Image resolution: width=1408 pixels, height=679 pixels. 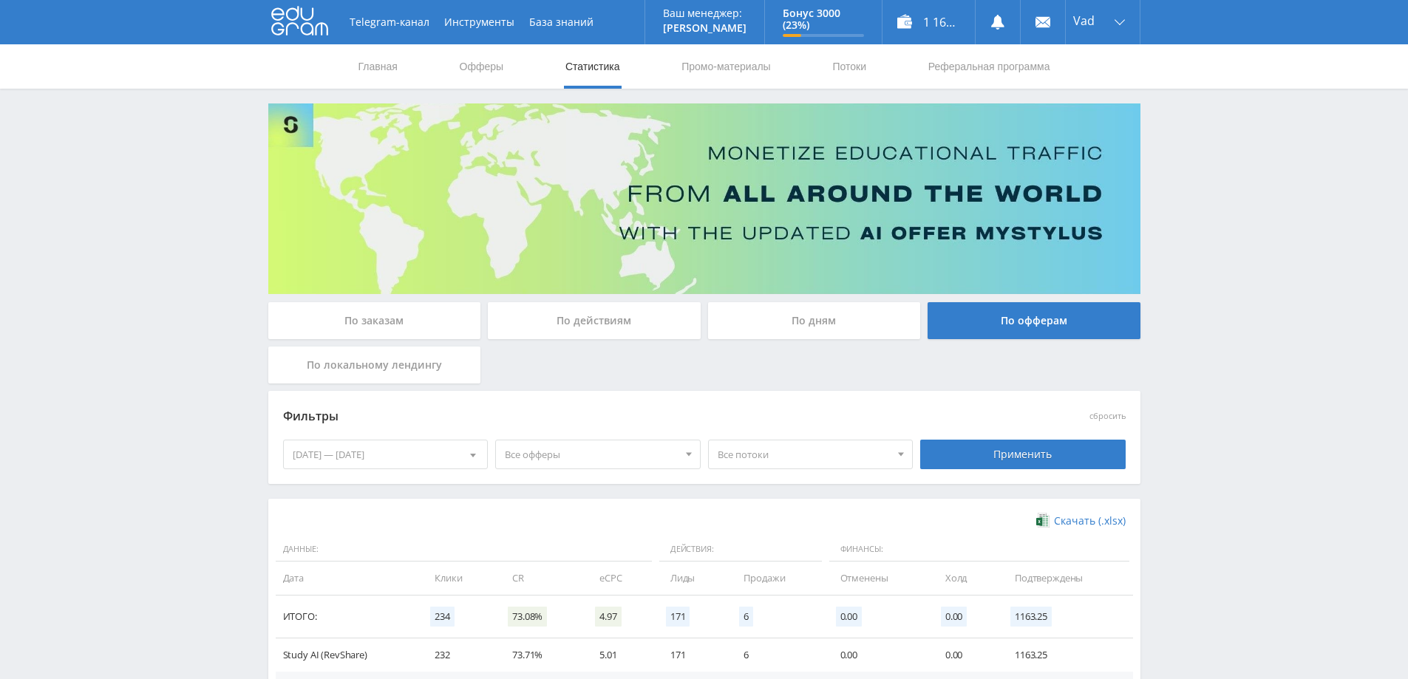 I want to click on span: Vad, so click(x=1083, y=21).